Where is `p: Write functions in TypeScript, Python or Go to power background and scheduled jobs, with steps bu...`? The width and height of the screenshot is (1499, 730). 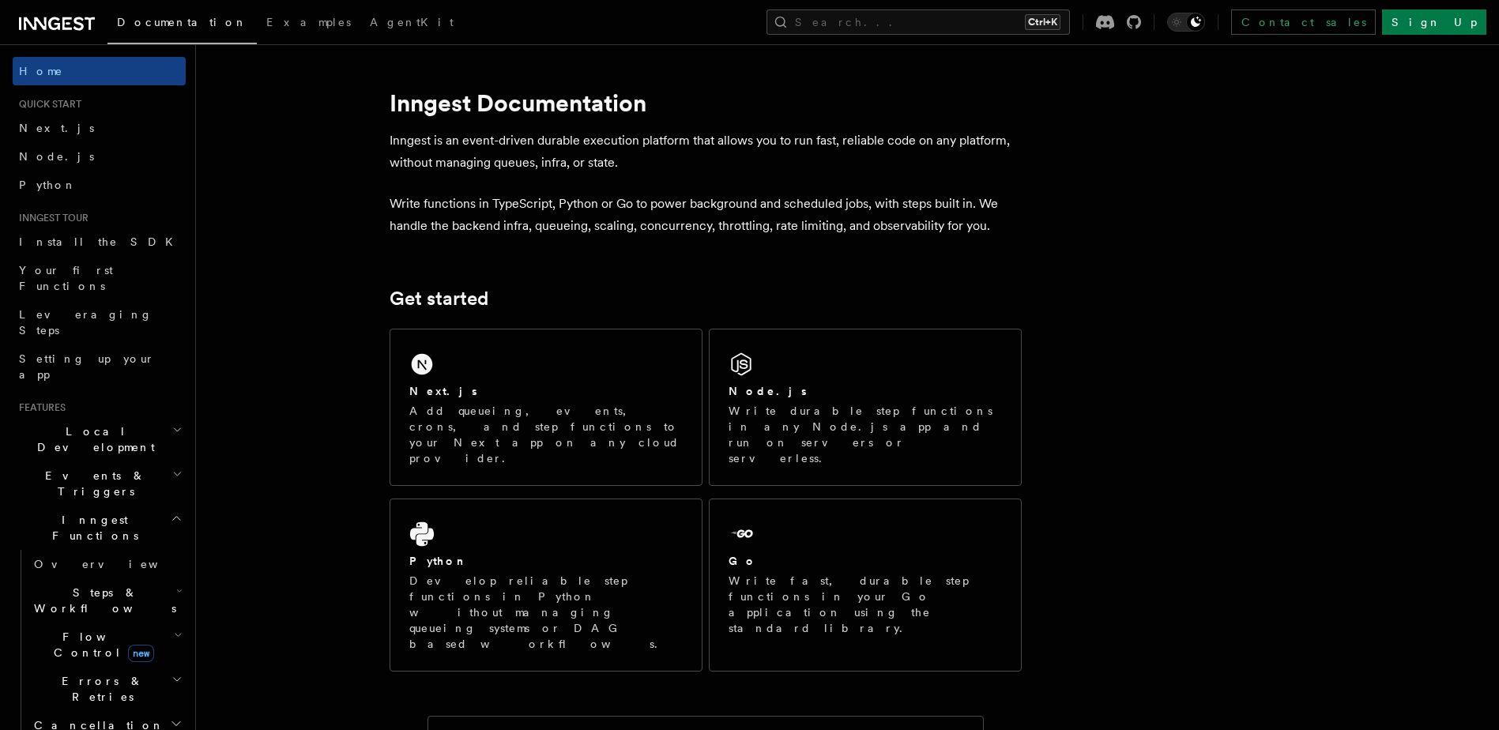
p: Write functions in TypeScript, Python or Go to power background and scheduled jobs, with steps bu... is located at coordinates (706, 215).